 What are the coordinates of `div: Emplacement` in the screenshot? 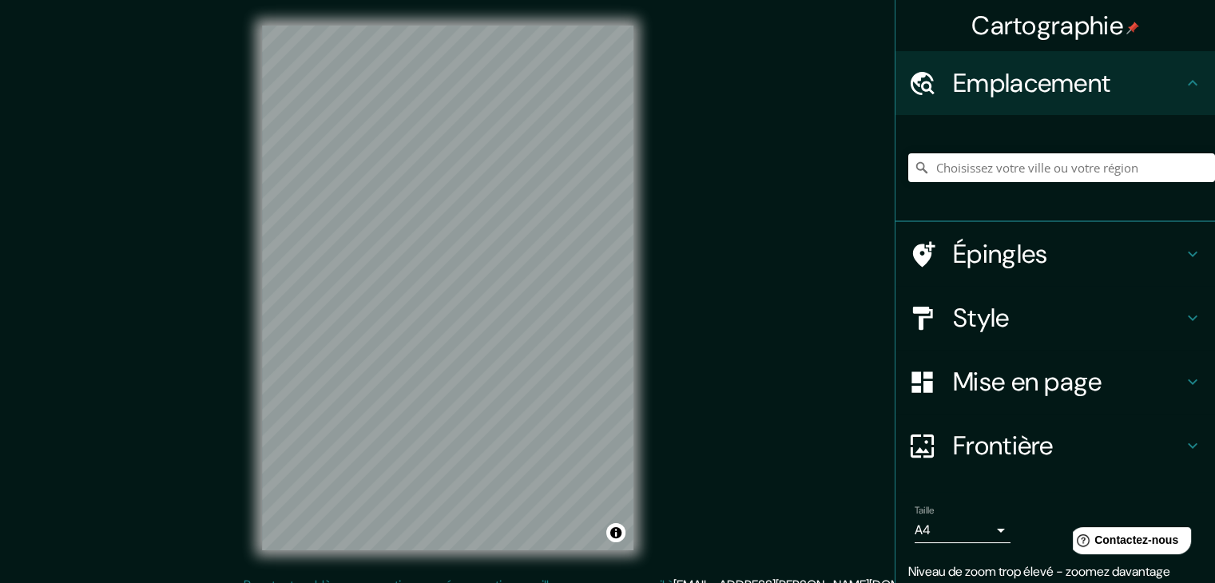 It's located at (1055, 83).